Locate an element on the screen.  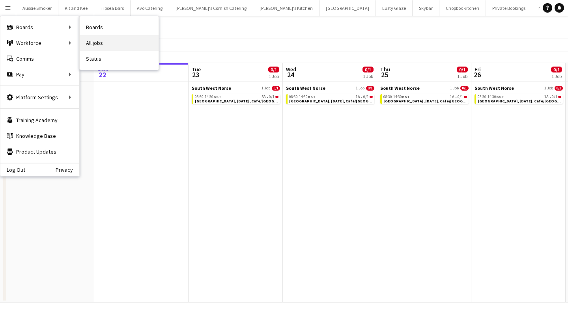
span: Fri is located at coordinates (477, 69).